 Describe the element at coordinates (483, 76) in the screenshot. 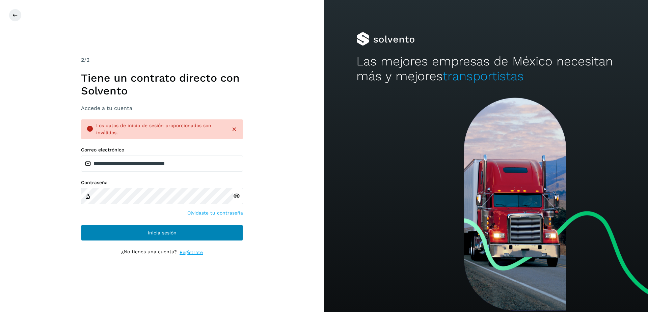

I see `span: transportistas` at that location.